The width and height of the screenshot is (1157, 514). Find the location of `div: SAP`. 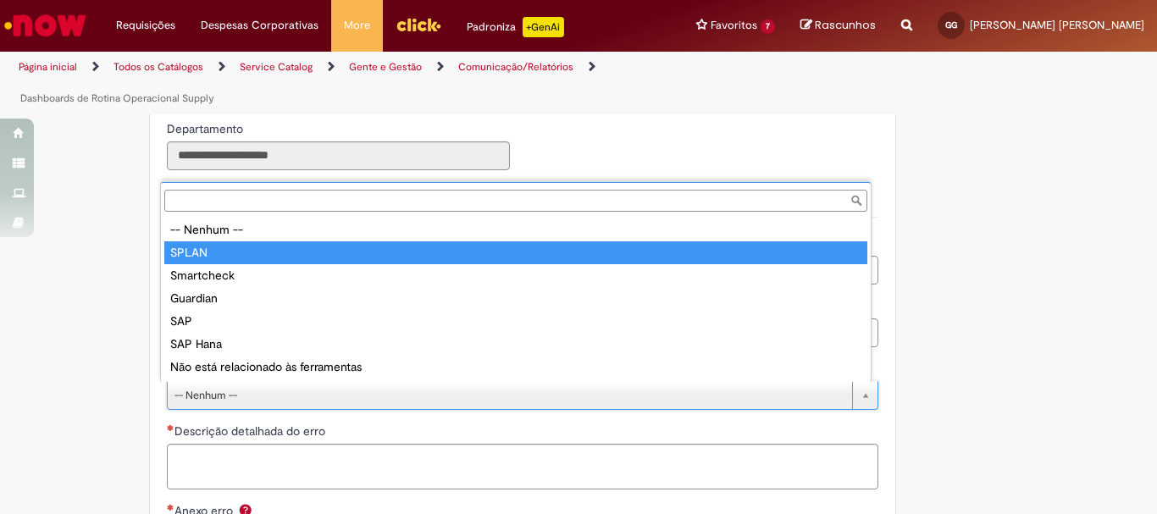

div: SAP is located at coordinates (516, 321).